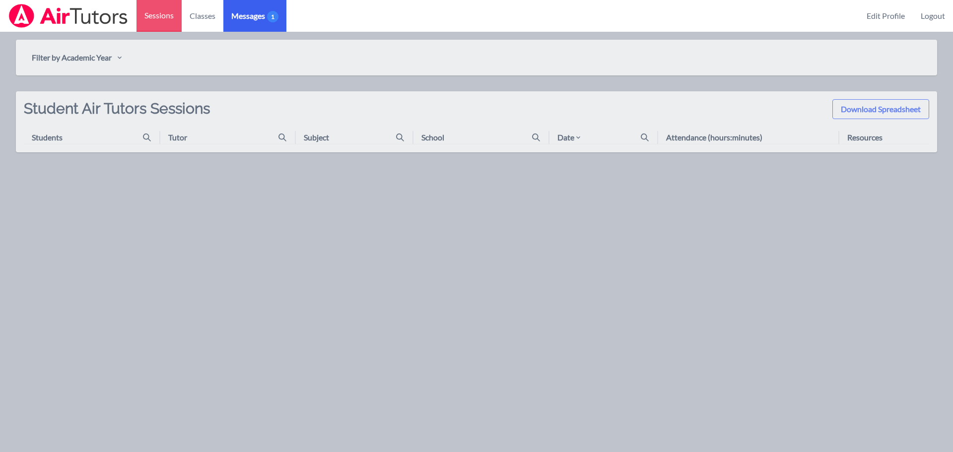 Image resolution: width=953 pixels, height=452 pixels. What do you see at coordinates (255, 16) in the screenshot?
I see `span: Messages` at bounding box center [255, 16].